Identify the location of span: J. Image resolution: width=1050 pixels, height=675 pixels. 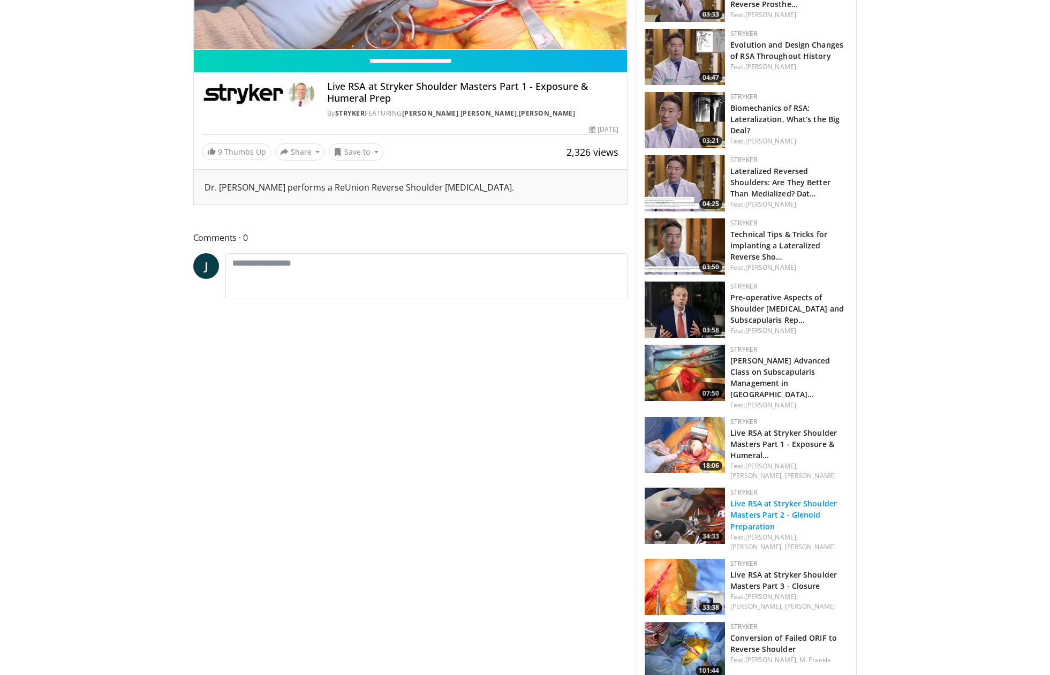
(206, 266).